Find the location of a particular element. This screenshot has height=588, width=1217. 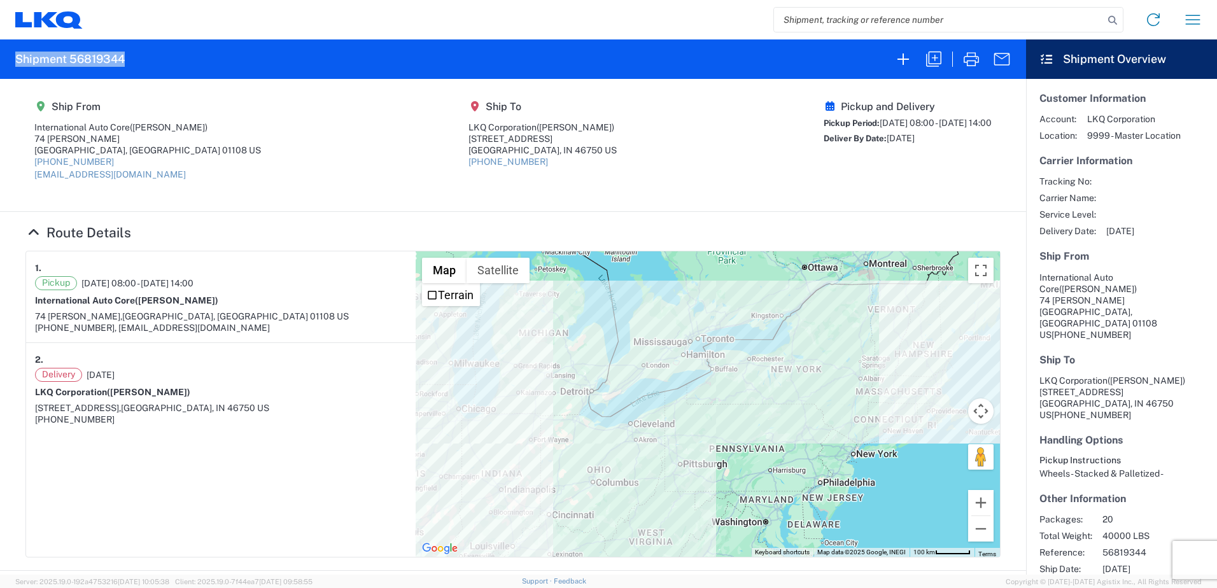

input: Shipment, tracking or reference number is located at coordinates (939, 20).